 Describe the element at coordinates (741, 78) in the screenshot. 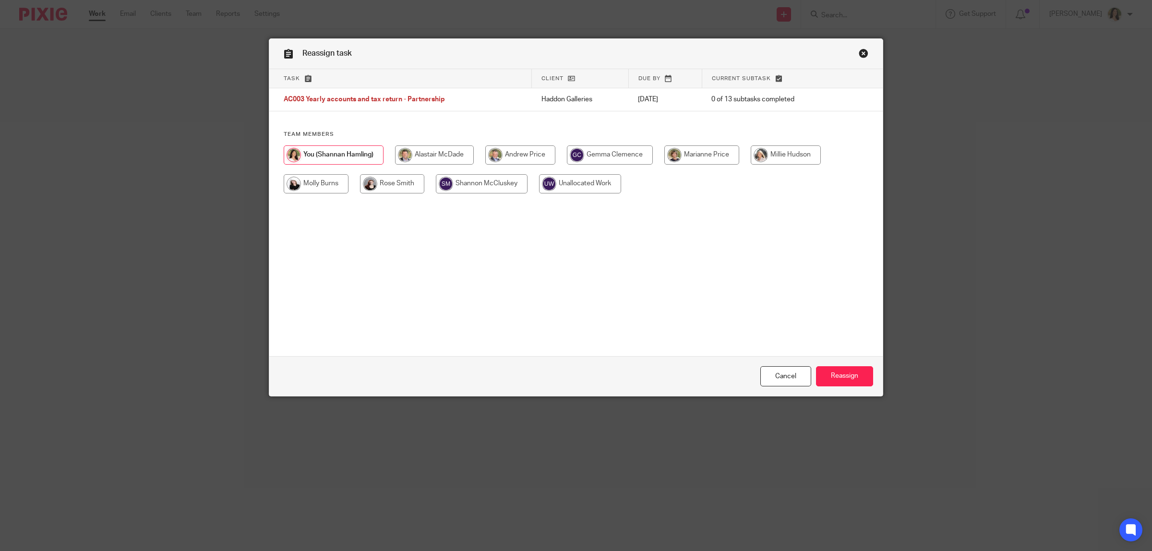

I see `span: Current subtask` at that location.